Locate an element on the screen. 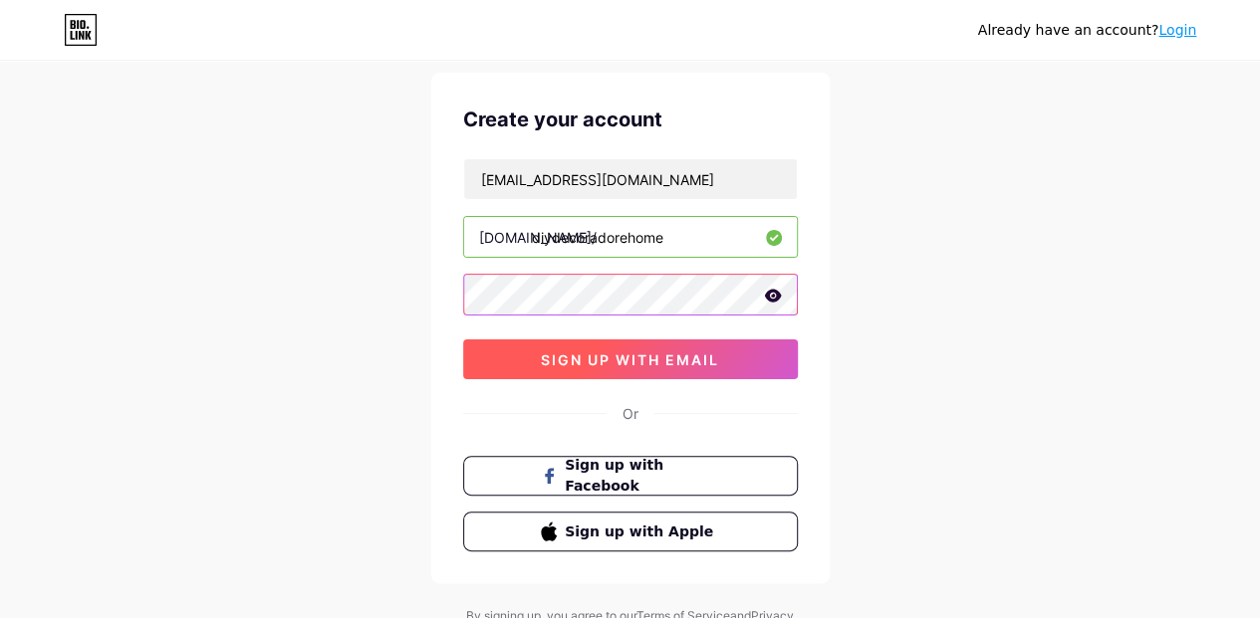  button: sign up with email is located at coordinates (630, 360).